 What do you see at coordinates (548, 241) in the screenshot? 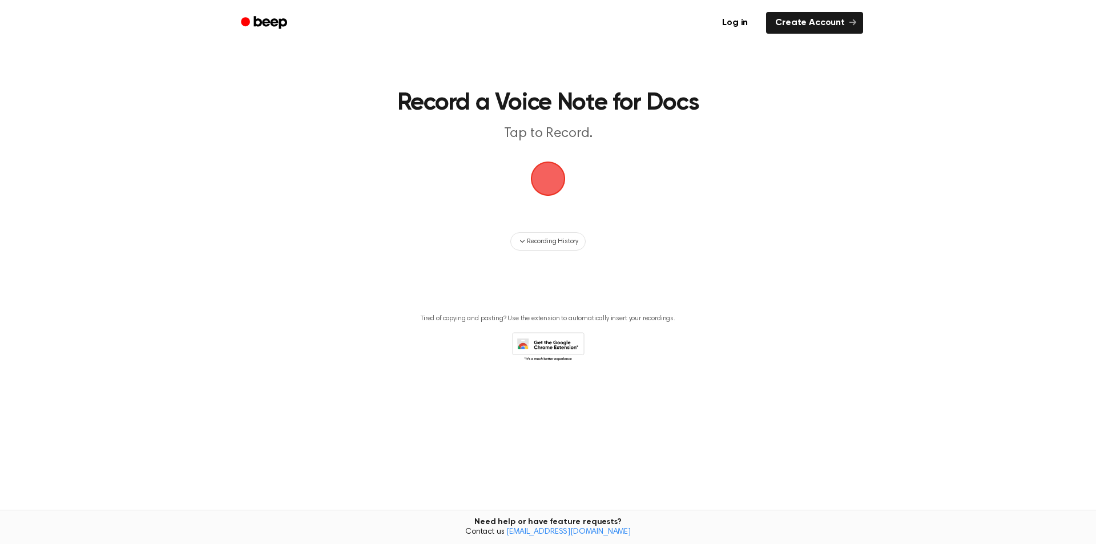
I see `button: Recording History` at bounding box center [548, 241].